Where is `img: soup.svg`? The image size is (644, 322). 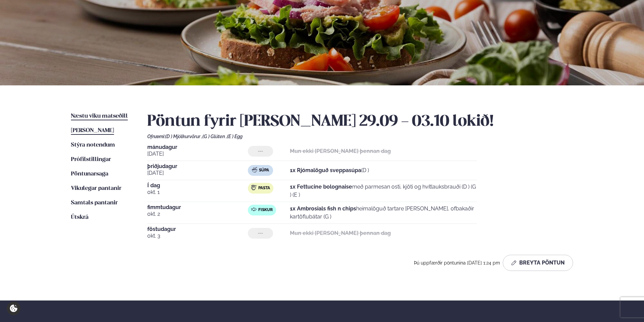 img: soup.svg is located at coordinates (254, 170).